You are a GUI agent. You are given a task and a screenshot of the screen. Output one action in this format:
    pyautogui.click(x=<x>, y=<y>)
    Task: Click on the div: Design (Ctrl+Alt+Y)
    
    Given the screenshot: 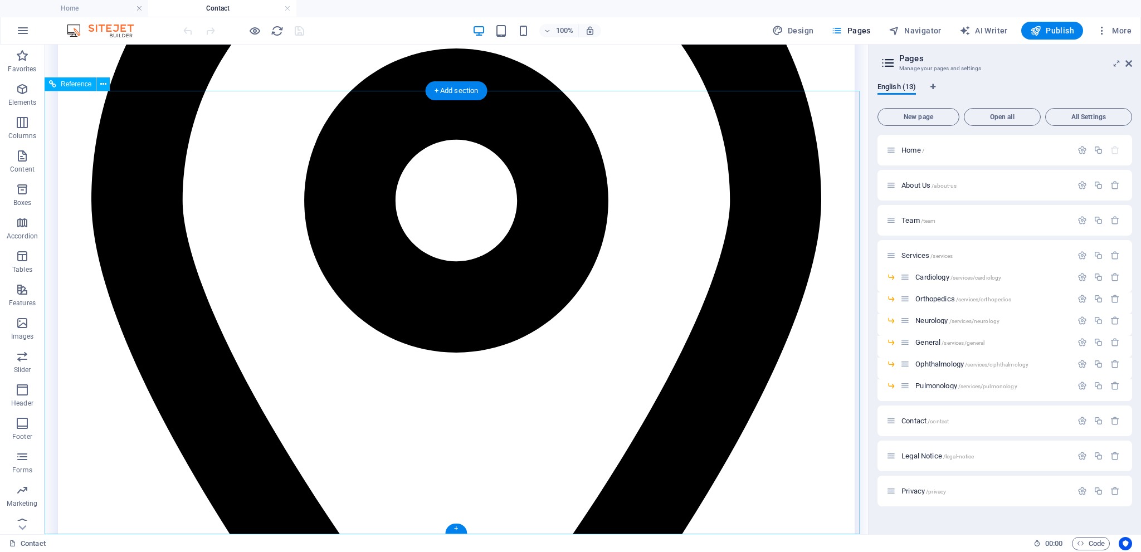 What is the action you would take?
    pyautogui.click(x=793, y=31)
    